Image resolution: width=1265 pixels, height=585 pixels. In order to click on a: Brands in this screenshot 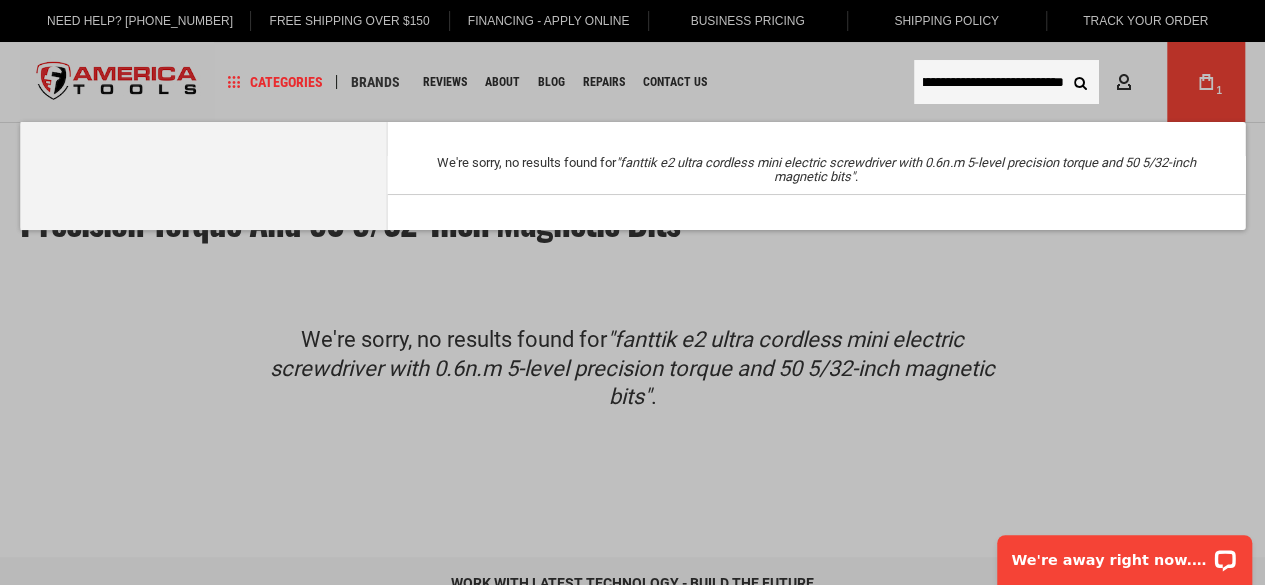, I will do `click(375, 82)`.